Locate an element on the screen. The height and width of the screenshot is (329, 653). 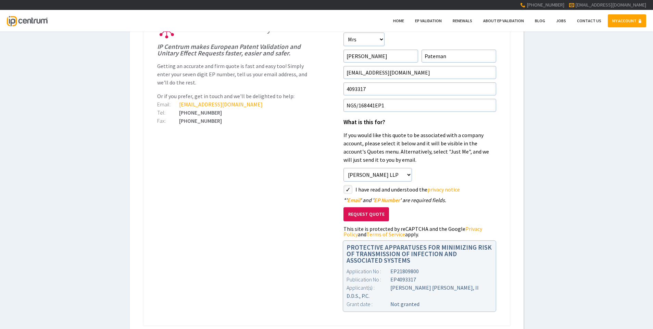
span: EP Validation & Unitary Effect is located at coordinates (238, 28).